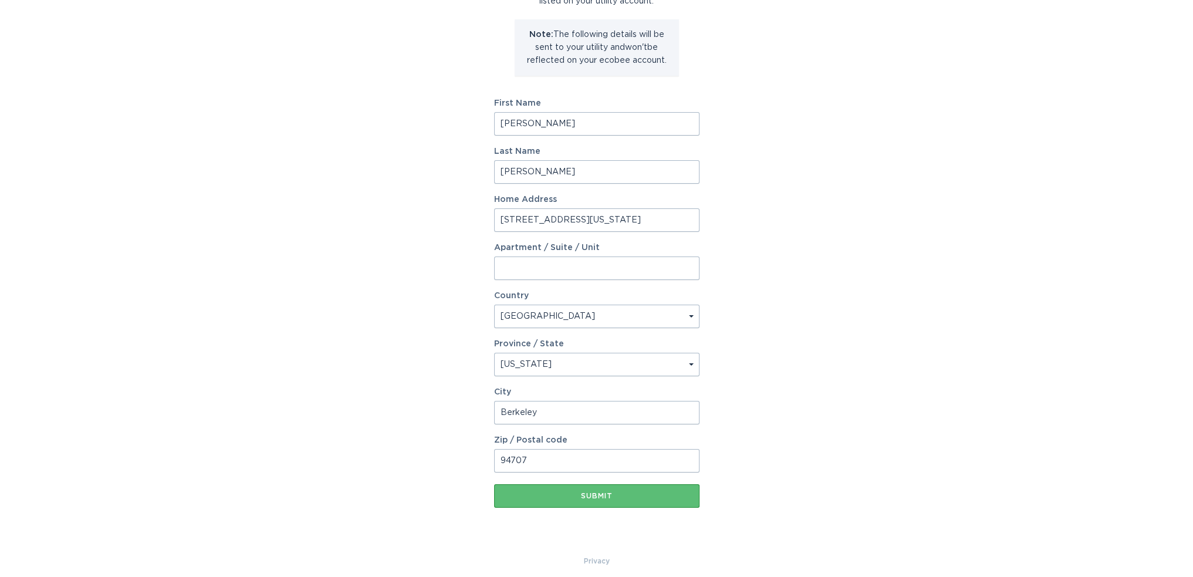 Image resolution: width=1193 pixels, height=577 pixels. What do you see at coordinates (597, 48) in the screenshot?
I see `p: The following details will be sent to your utility and won't be reflected on your ecobee account.` at bounding box center [597, 48].